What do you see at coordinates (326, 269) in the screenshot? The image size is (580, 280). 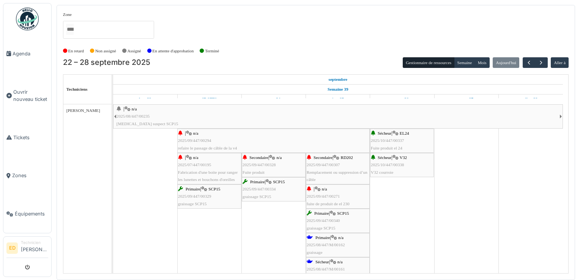 I see `span: 2025/08/447/M/00161` at bounding box center [326, 269].